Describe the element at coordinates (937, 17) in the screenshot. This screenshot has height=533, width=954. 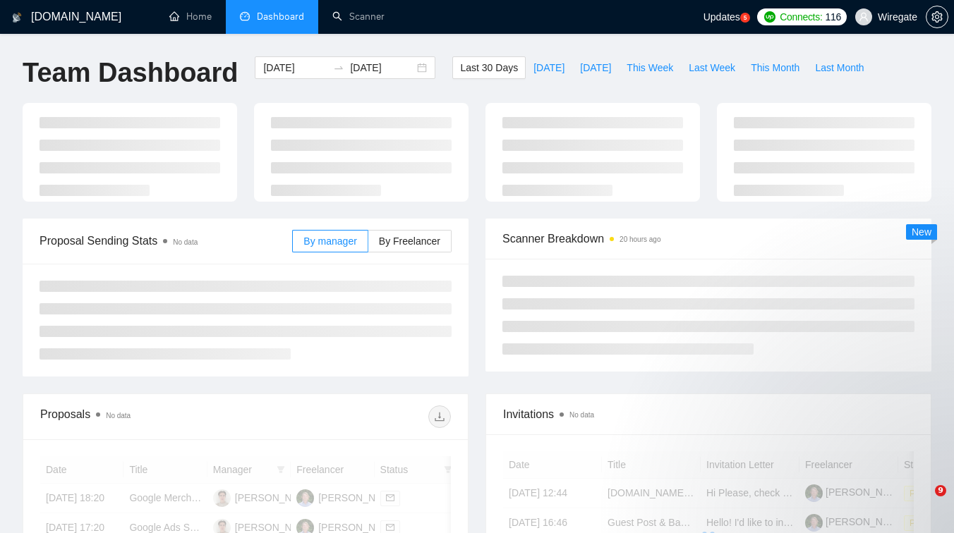
I see `button: setting` at that location.